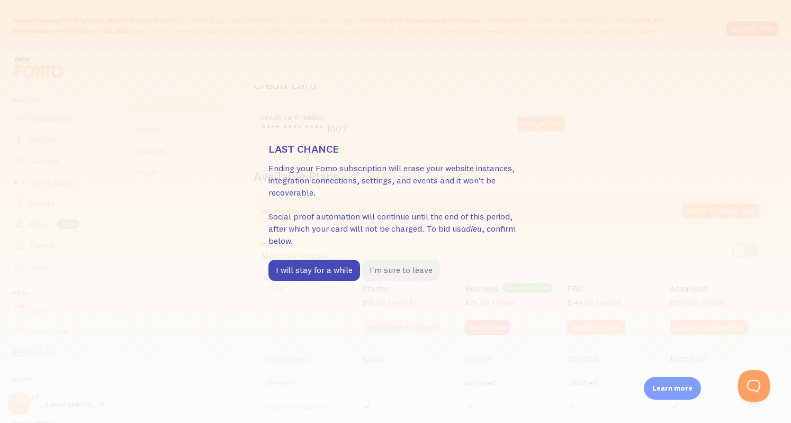 The image size is (791, 423). I want to click on h3: Last chance, so click(396, 149).